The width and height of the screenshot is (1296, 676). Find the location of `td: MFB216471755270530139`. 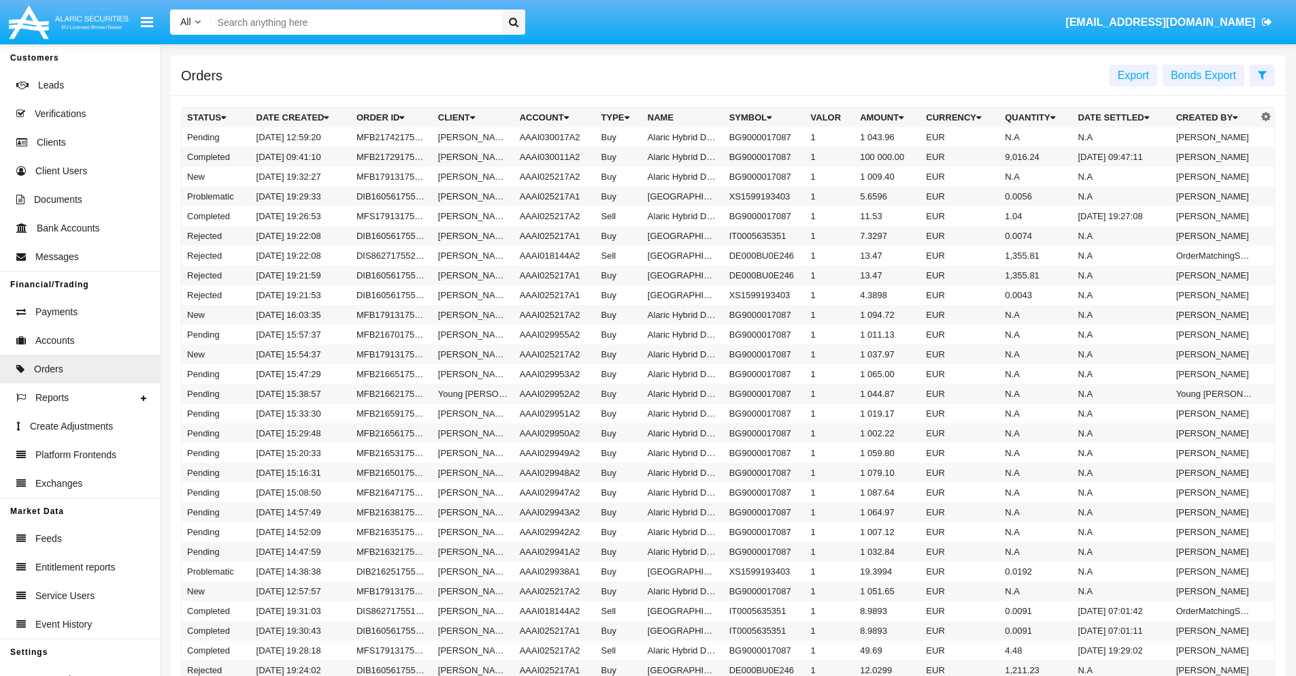

td: MFB216471755270530139 is located at coordinates (392, 492).